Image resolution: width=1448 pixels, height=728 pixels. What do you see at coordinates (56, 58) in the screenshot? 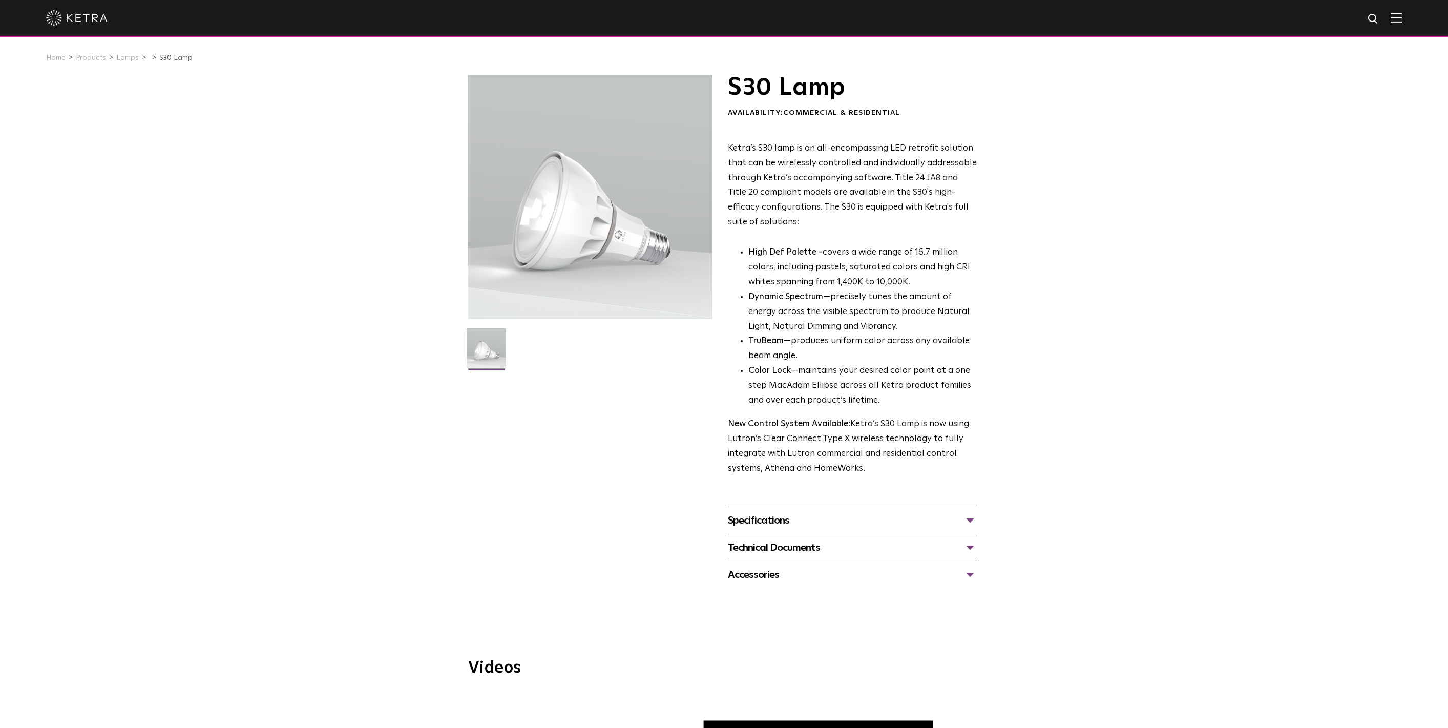
I see `a: Home` at bounding box center [56, 58].